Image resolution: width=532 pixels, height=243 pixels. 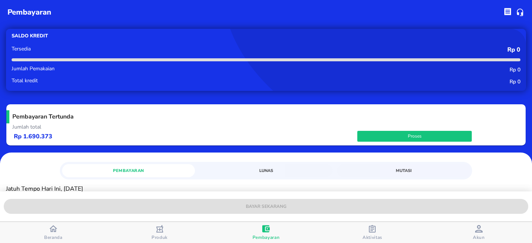 What do you see at coordinates (159, 233) in the screenshot?
I see `button: Produk` at bounding box center [159, 233].